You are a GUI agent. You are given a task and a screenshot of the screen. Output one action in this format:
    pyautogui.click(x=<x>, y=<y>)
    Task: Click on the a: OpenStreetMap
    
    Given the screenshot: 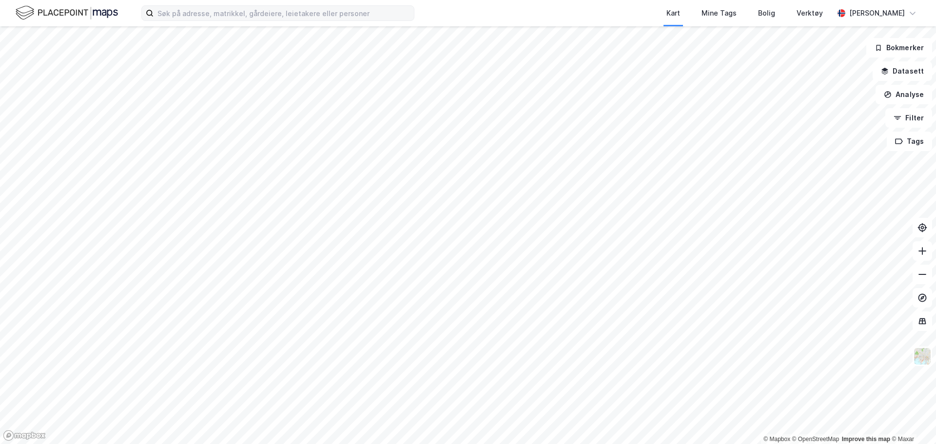 What is the action you would take?
    pyautogui.click(x=816, y=439)
    